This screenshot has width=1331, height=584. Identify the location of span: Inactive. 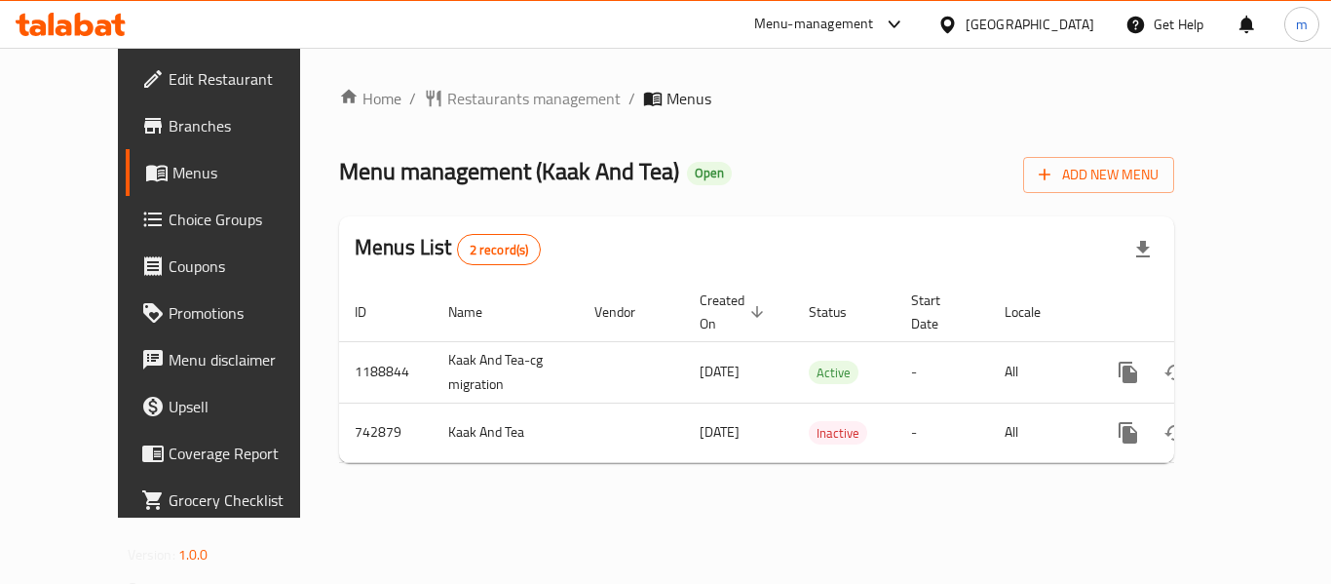
(838, 433).